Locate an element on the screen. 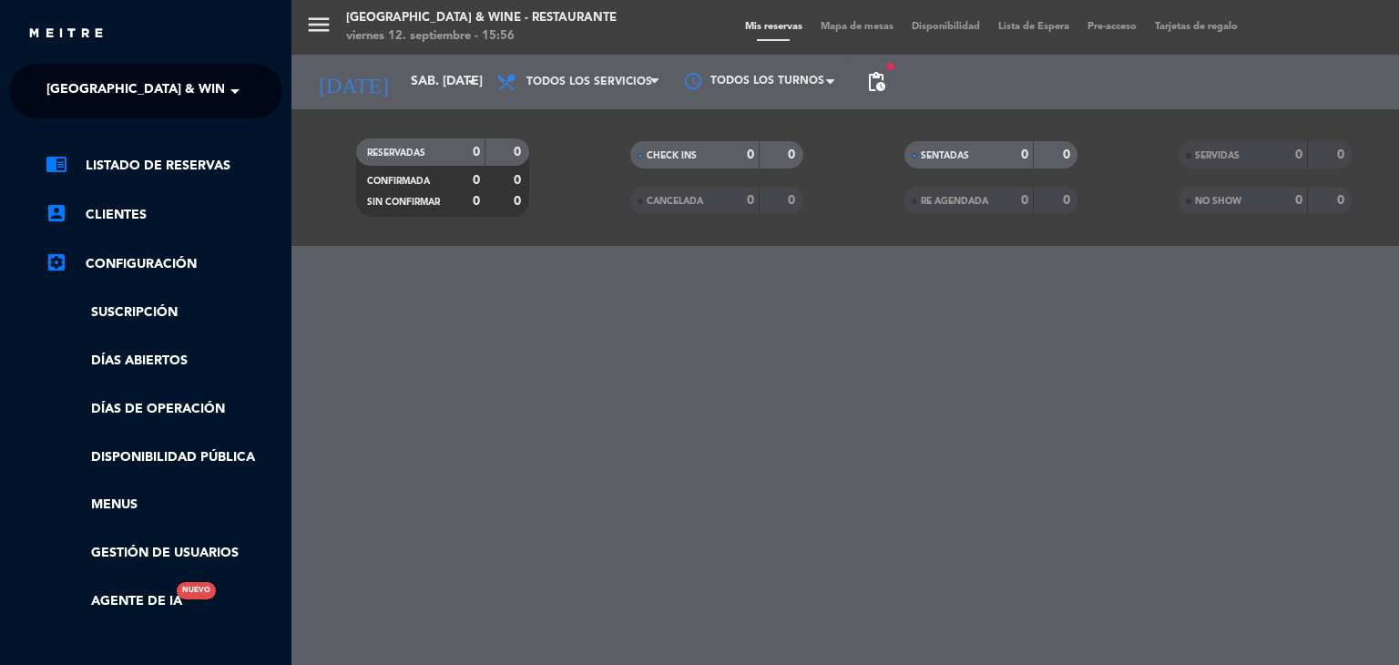 Image resolution: width=1399 pixels, height=665 pixels. img: MEITRE is located at coordinates (66, 34).